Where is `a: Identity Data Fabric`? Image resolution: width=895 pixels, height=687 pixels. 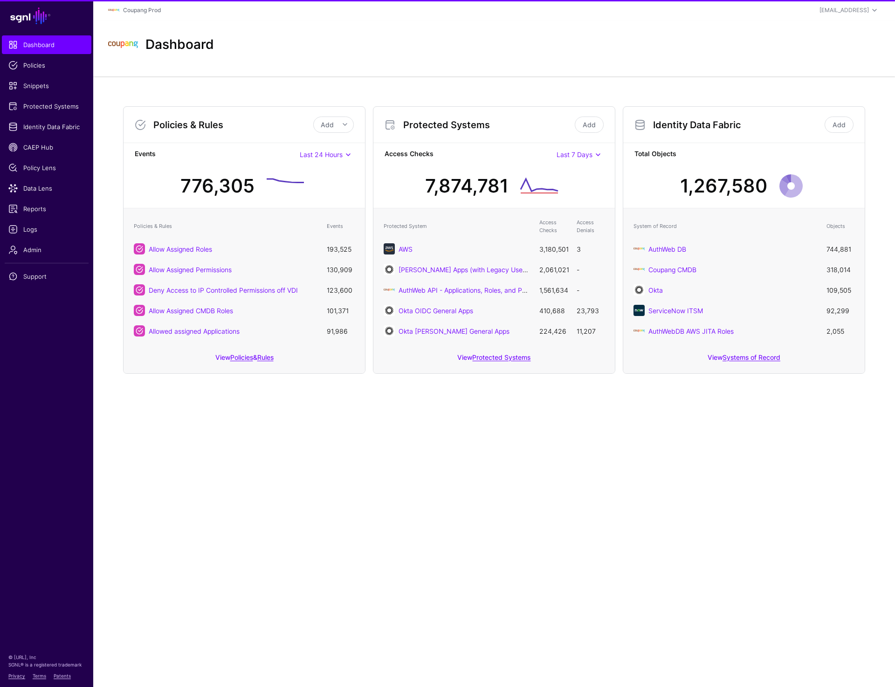
a: Identity Data Fabric is located at coordinates (47, 127).